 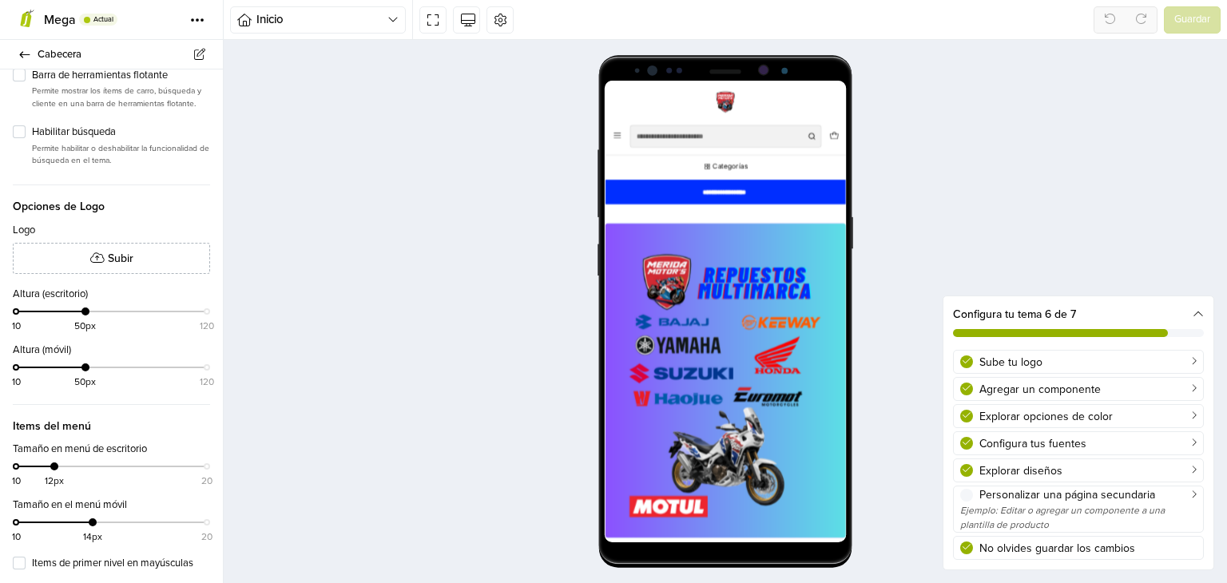 I want to click on label: Tamaño en menú de escritorio, so click(x=80, y=450).